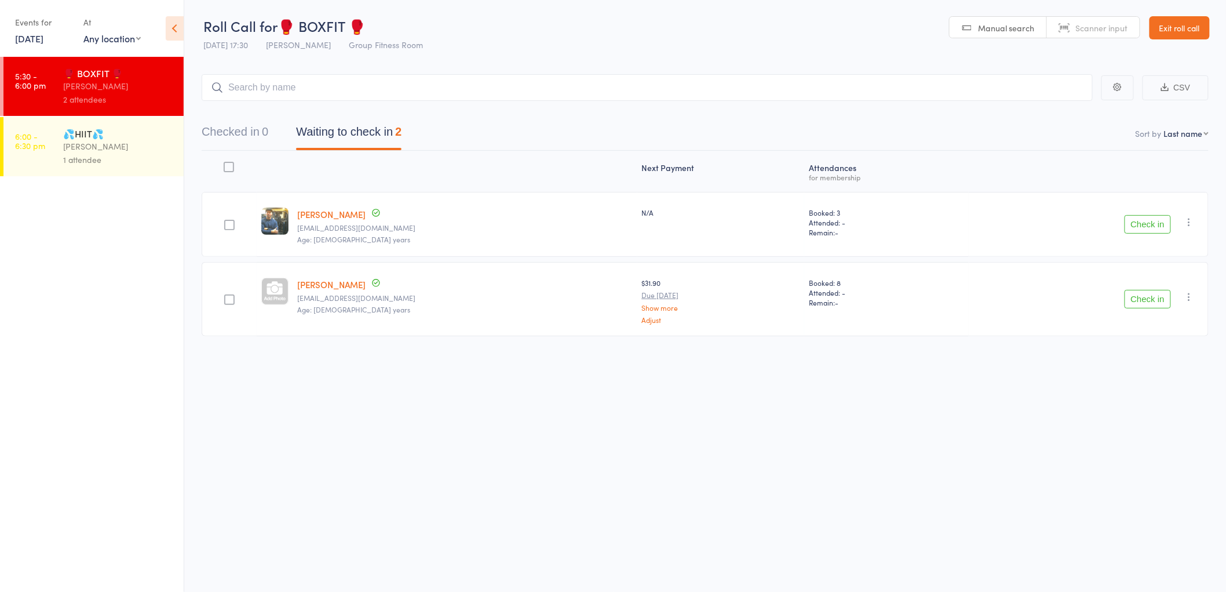  I want to click on div: $31.90, so click(721, 300).